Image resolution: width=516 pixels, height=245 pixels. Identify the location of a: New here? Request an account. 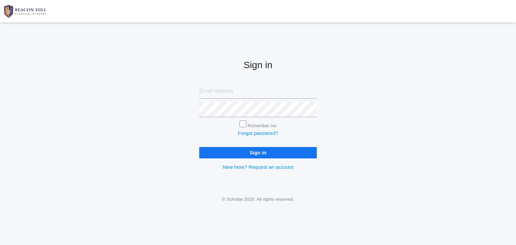
(258, 167).